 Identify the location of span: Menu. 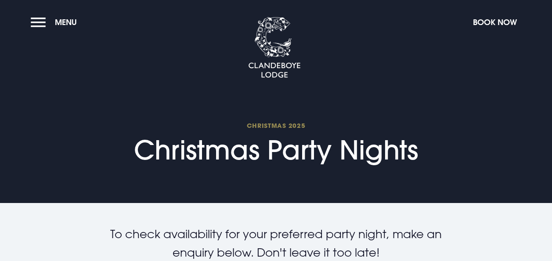
(66, 22).